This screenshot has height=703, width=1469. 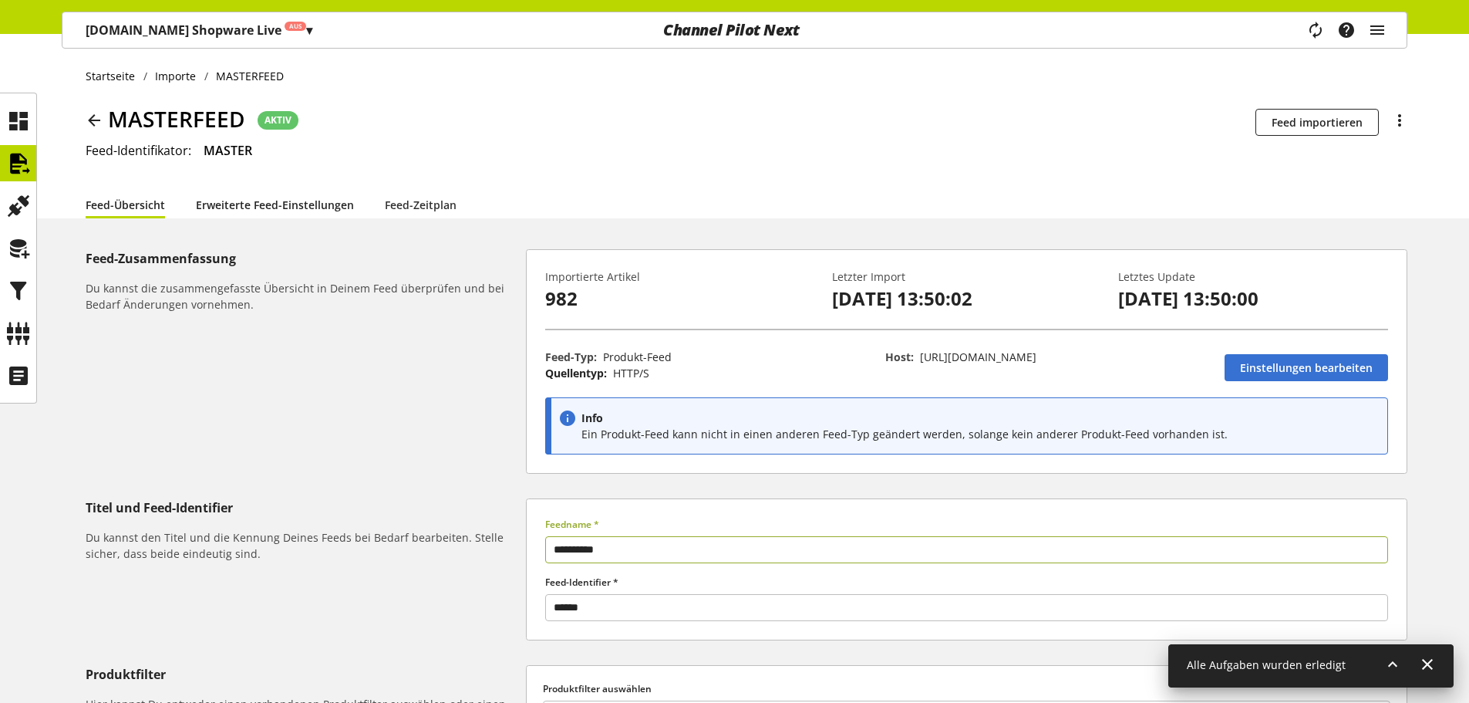 I want to click on a: Feed-Zeitplan, so click(x=420, y=204).